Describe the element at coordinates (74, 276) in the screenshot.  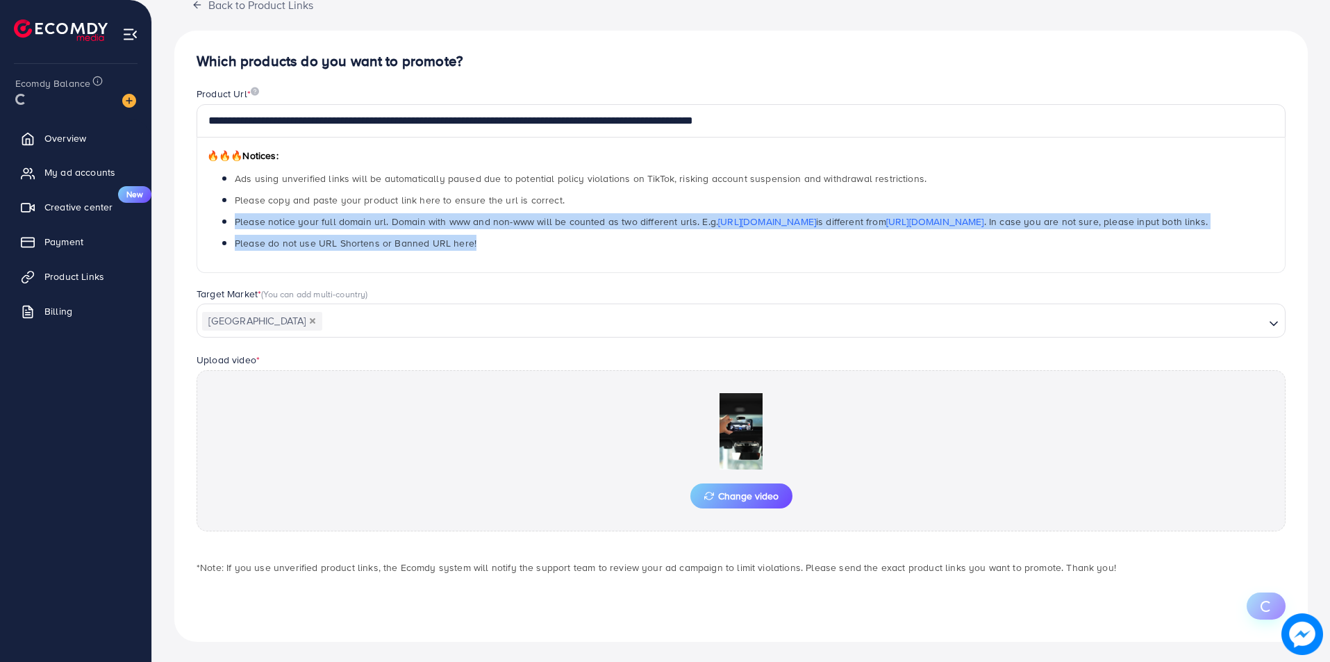
I see `span: Product Links` at that location.